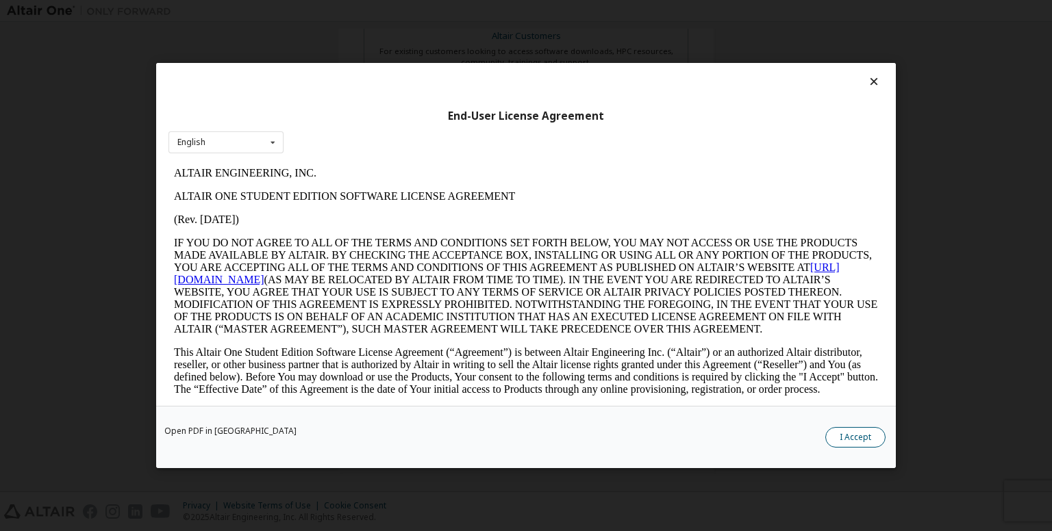 The width and height of the screenshot is (1052, 531). What do you see at coordinates (357, 125) in the screenshot?
I see `p: IF YOU DO NOT AGREE TO ALL OF THE TERMS AND CONDITIONS SET FORTH BELOW, YOU MAY NOT ACCESS OR USE...` at bounding box center [357, 125].